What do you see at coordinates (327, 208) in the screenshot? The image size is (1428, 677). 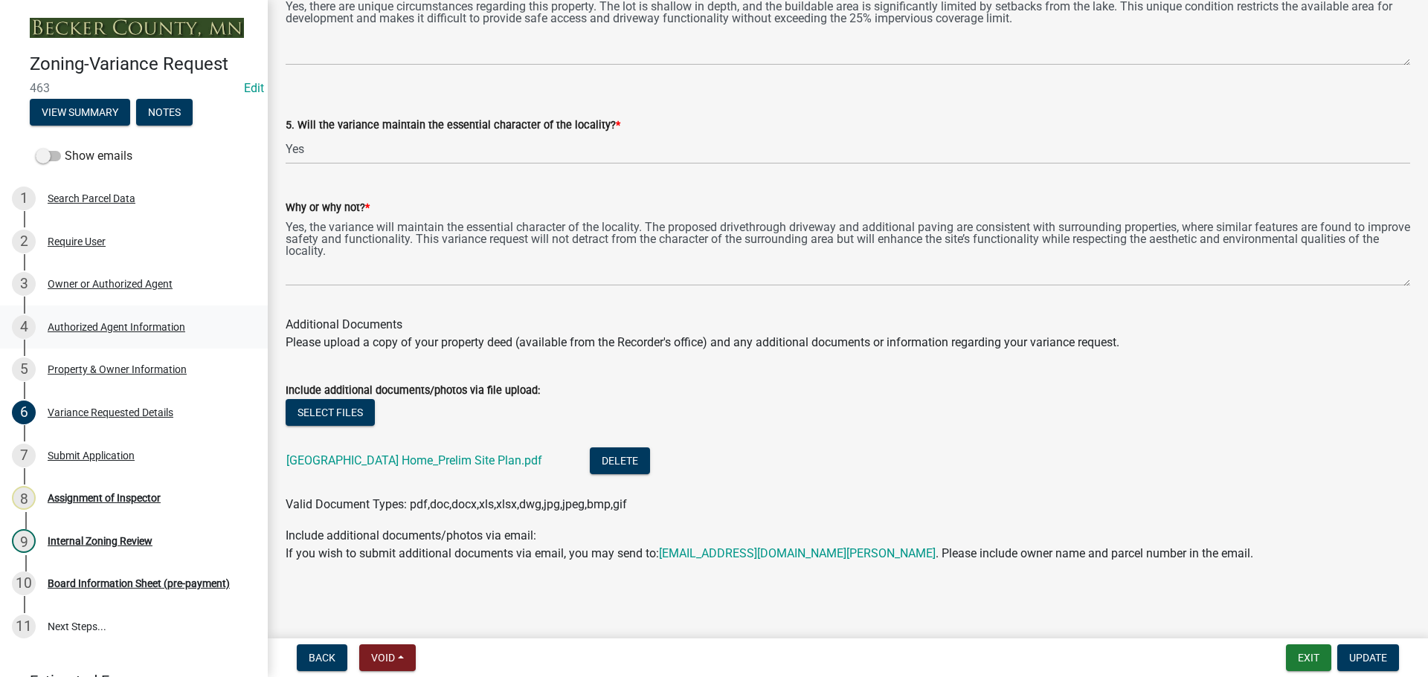 I see `label: Why or why not?` at bounding box center [327, 208].